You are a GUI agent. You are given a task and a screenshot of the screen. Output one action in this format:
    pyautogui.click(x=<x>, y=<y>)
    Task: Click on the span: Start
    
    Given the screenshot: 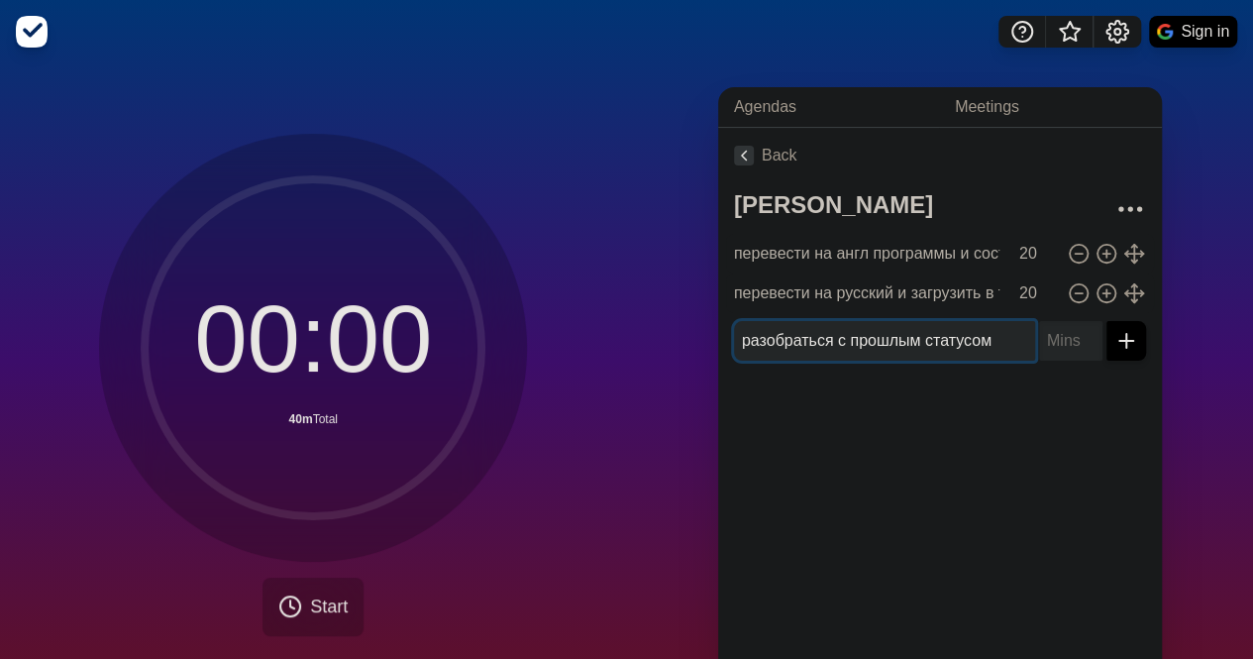 What is the action you would take?
    pyautogui.click(x=329, y=606)
    